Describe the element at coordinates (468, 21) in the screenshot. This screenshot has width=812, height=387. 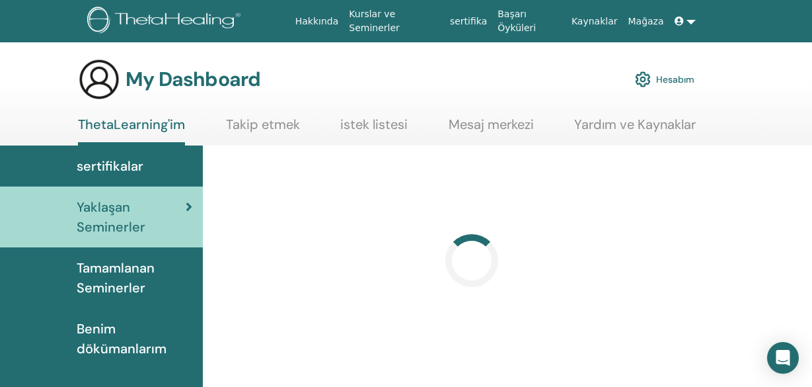
I see `a: sertifika` at that location.